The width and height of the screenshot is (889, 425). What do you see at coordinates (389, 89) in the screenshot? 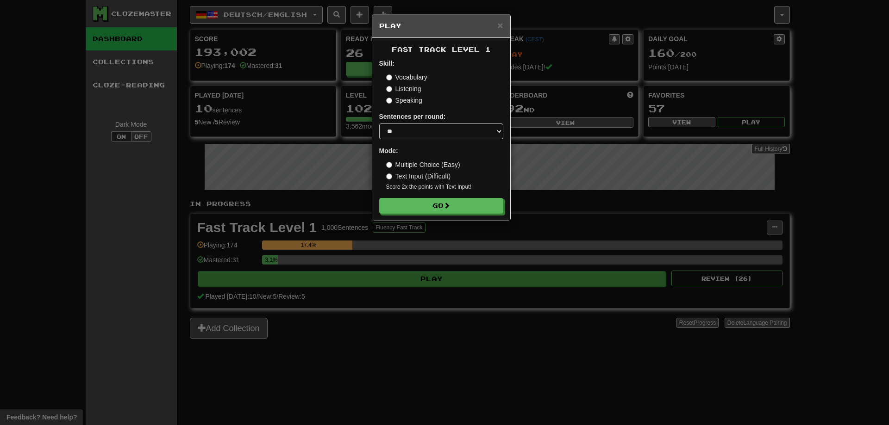
I see `input: Listening` at bounding box center [389, 89].